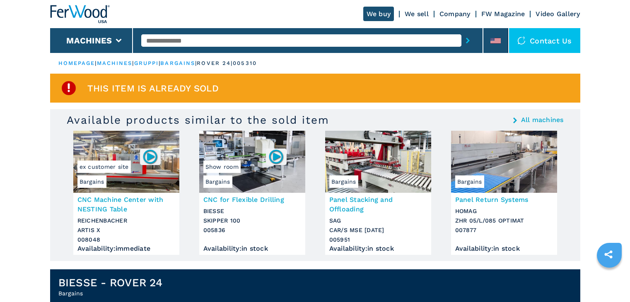 The image size is (630, 302). I want to click on span: ex customer site, so click(104, 167).